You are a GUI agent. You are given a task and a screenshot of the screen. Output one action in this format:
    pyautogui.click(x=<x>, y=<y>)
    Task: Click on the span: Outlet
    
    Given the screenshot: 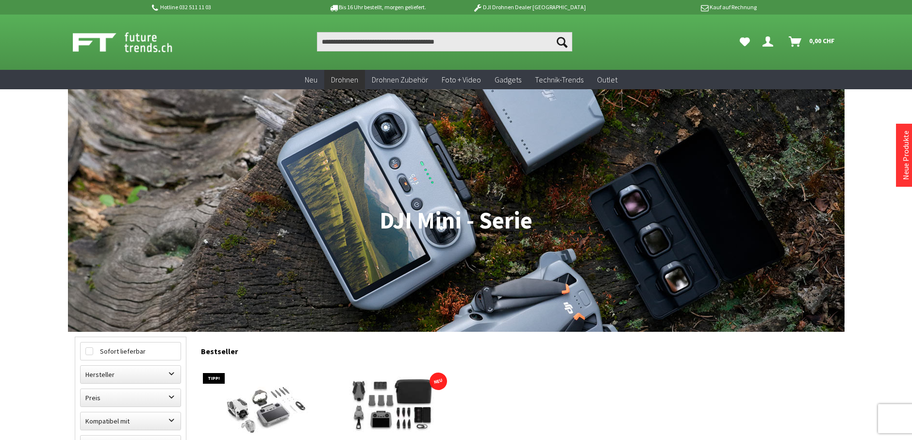 What is the action you would take?
    pyautogui.click(x=607, y=80)
    